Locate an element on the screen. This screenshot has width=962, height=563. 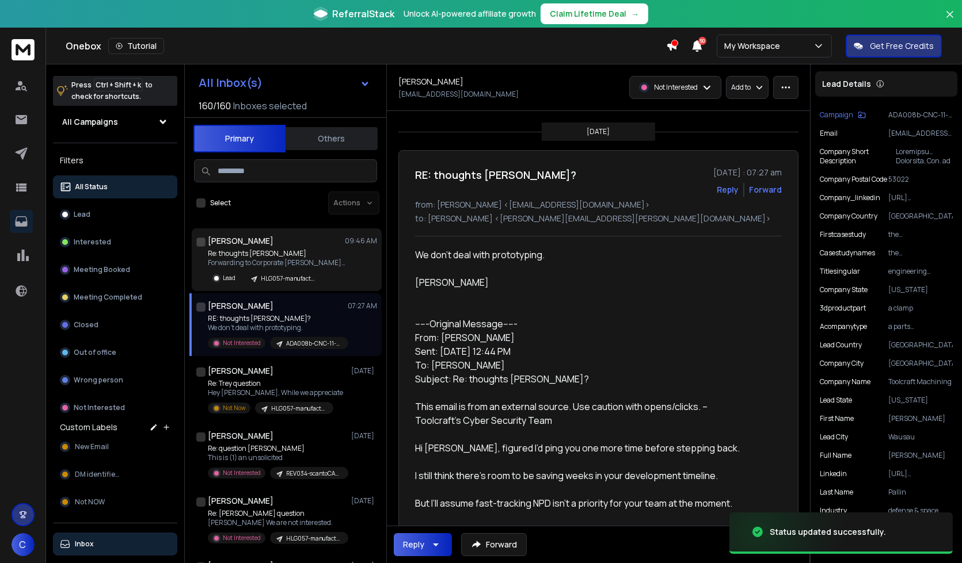
p: Toolcraft Machining is located at coordinates (920, 382).